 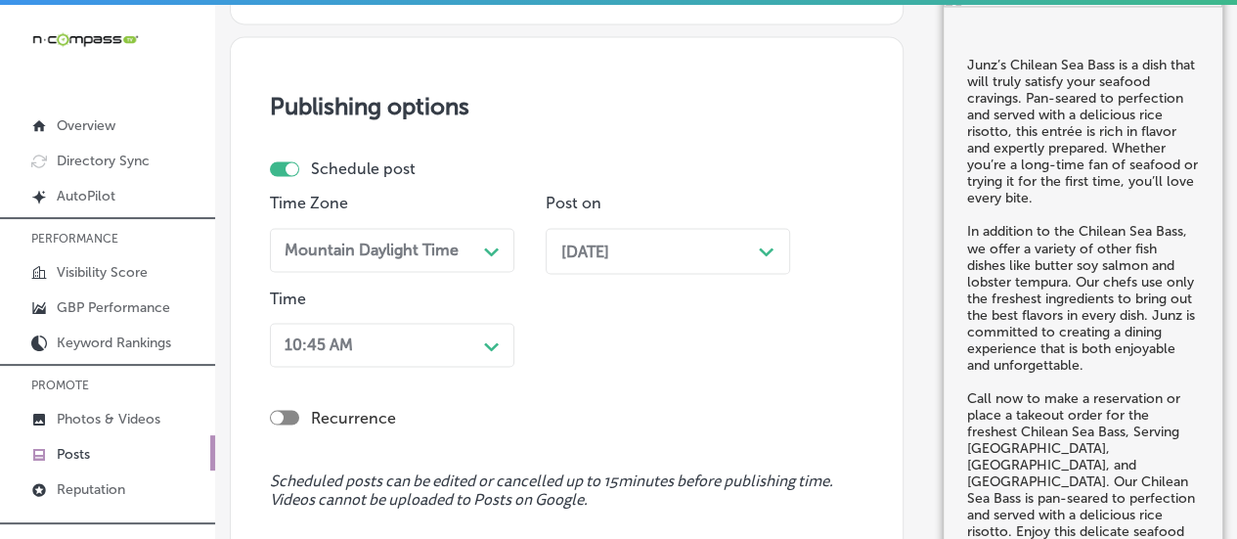 What do you see at coordinates (372, 249) in the screenshot?
I see `div: Mountain Daylight Time` at bounding box center [372, 249].